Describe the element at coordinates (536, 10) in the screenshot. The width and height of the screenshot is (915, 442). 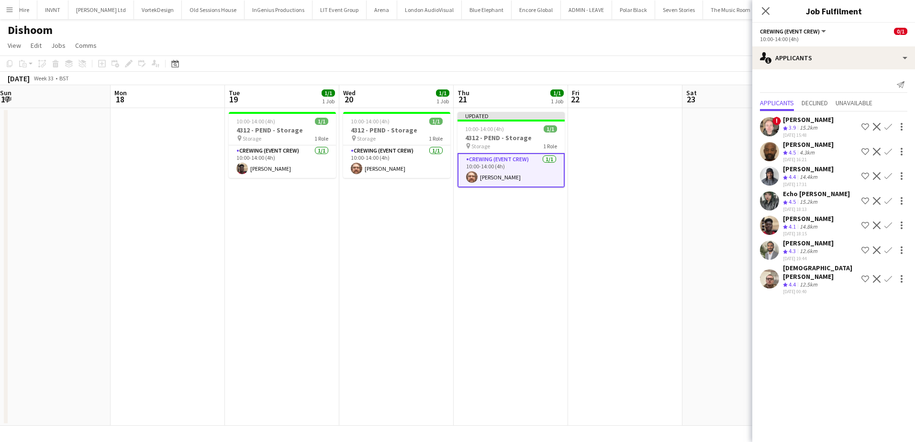
I see `button: Encore Global` at that location.